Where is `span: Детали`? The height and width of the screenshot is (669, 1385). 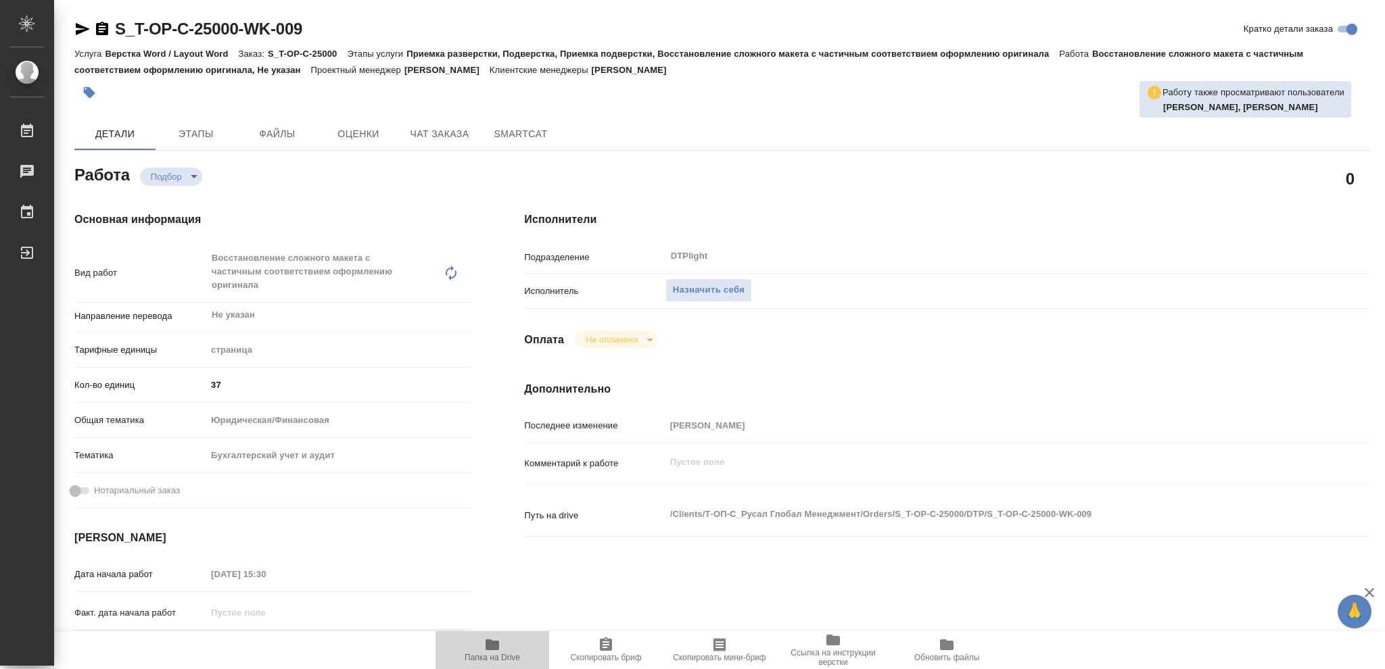
span: Детали is located at coordinates (115, 134).